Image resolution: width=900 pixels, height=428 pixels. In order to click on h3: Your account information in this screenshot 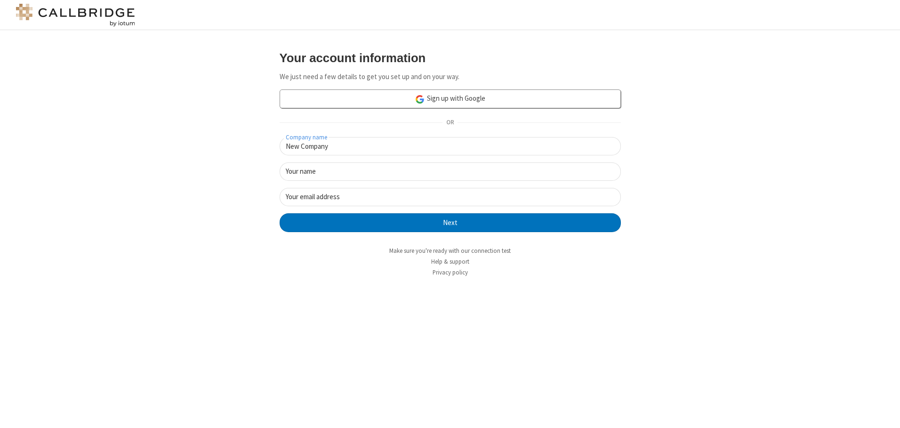, I will do `click(450, 58)`.